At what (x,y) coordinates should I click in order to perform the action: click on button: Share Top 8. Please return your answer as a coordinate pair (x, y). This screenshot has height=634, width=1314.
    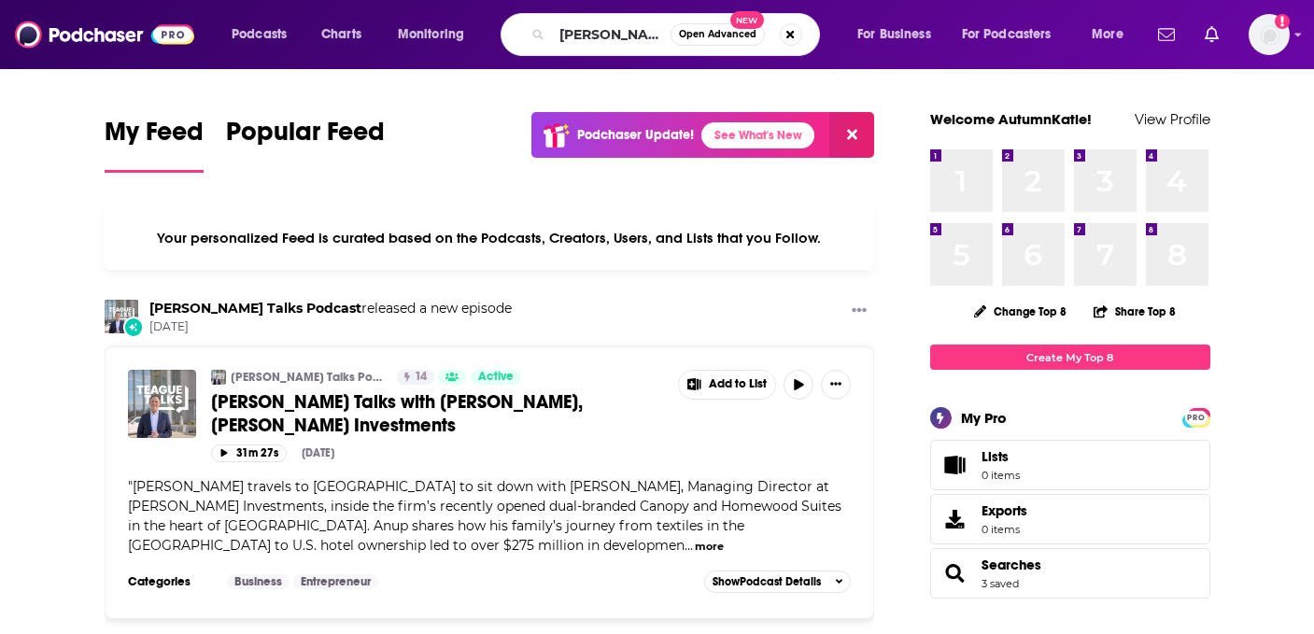
    Looking at the image, I should click on (1135, 311).